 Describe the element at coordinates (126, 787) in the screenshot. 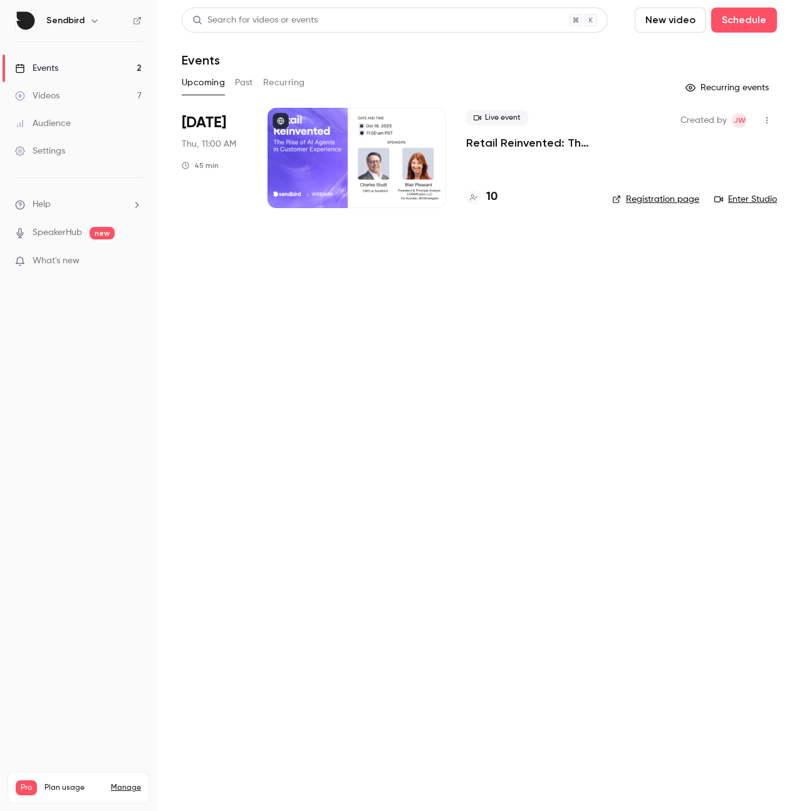

I see `a: Manage` at that location.